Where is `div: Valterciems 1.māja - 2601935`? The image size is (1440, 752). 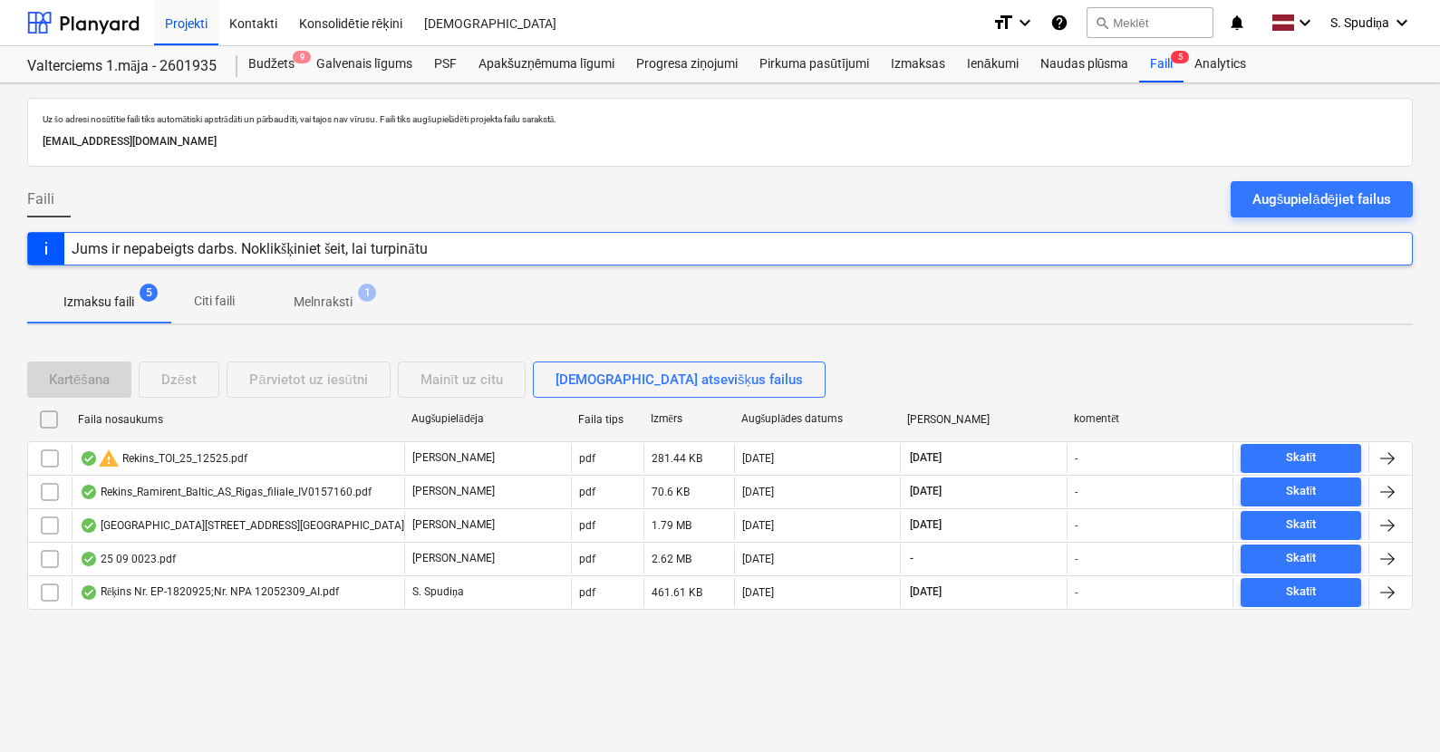 div: Valterciems 1.māja - 2601935 is located at coordinates (121, 66).